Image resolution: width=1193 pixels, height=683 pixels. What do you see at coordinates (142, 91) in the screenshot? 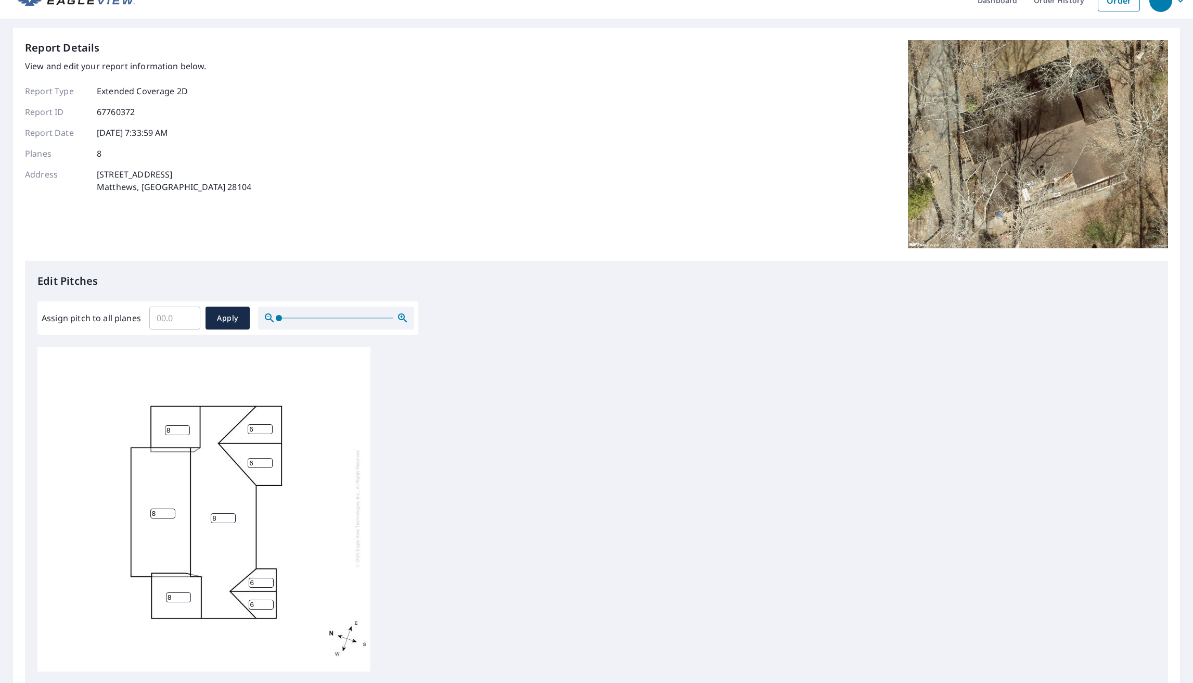
I see `p: Extended Coverage 2D` at bounding box center [142, 91].